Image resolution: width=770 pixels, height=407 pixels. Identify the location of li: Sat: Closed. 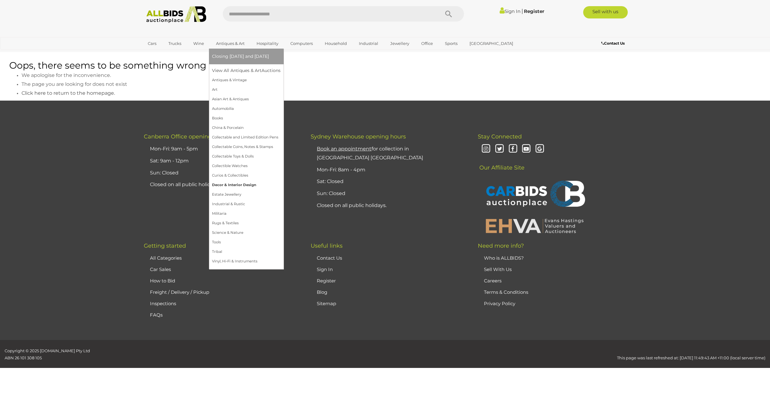
(389, 181).